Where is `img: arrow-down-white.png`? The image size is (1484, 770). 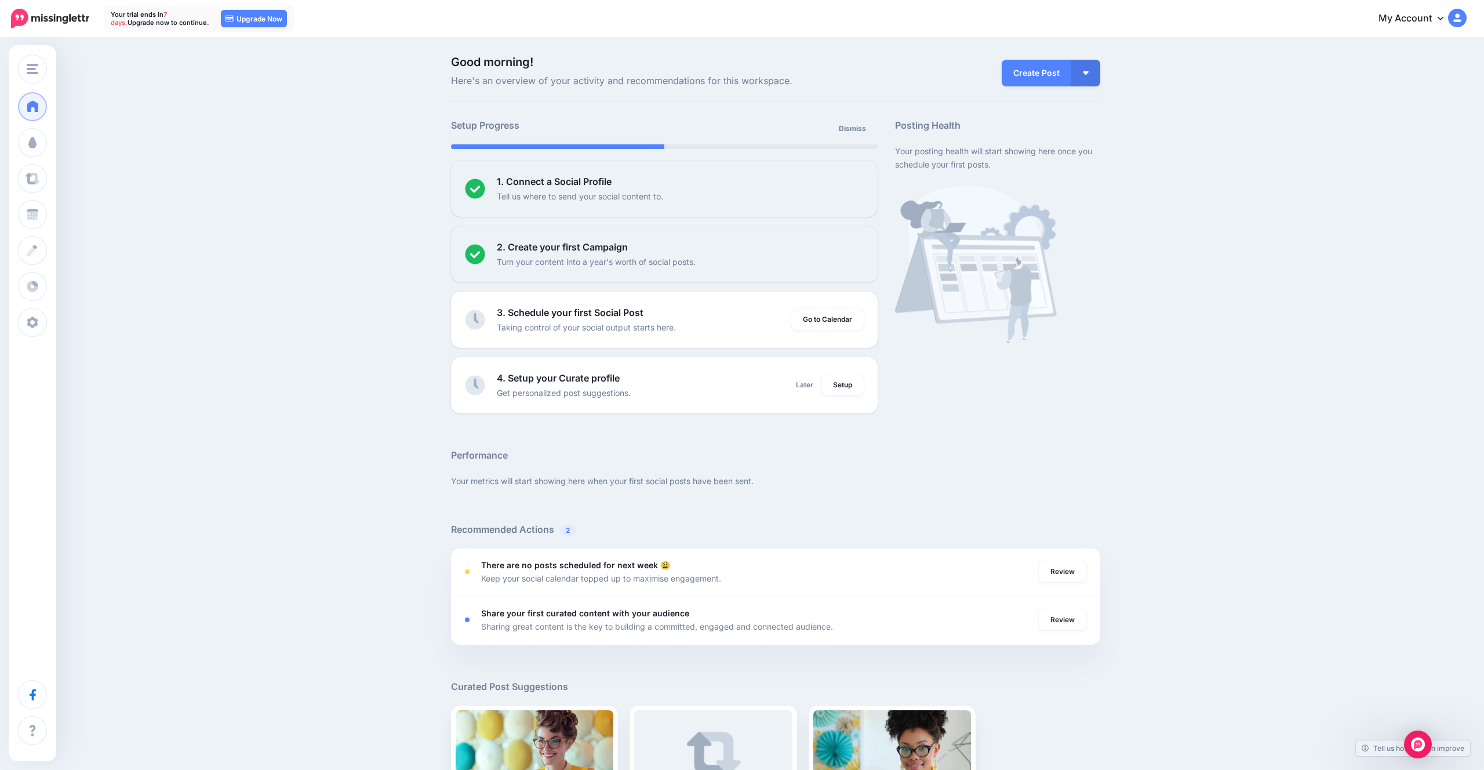 img: arrow-down-white.png is located at coordinates (1086, 73).